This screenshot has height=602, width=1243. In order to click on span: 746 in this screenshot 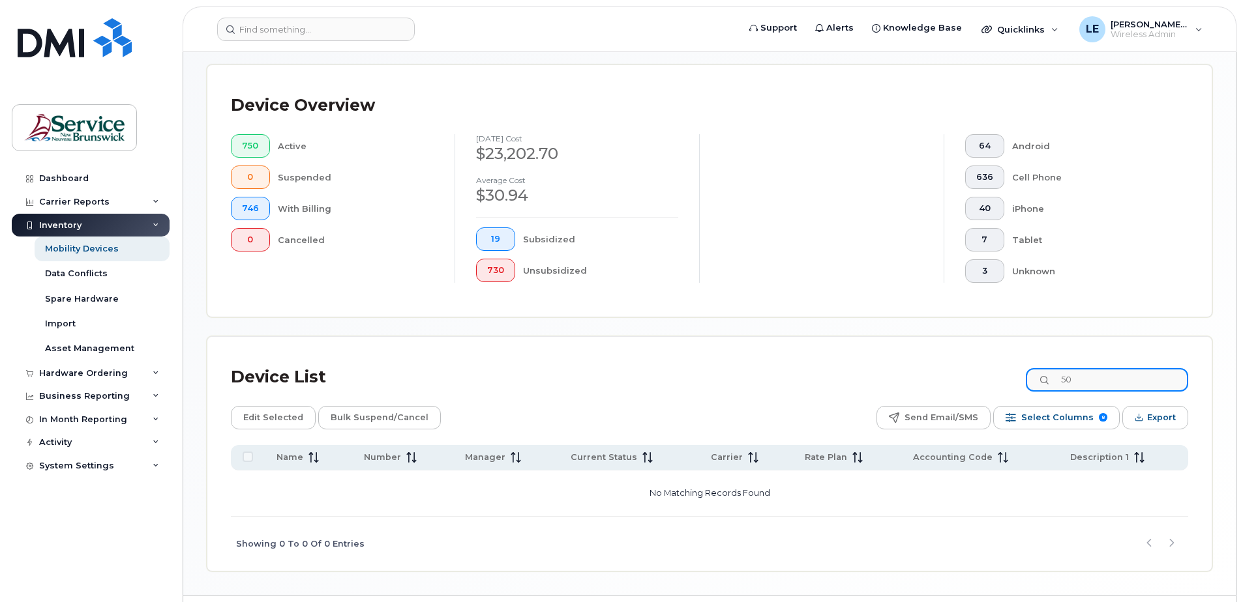, I will do `click(250, 209)`.